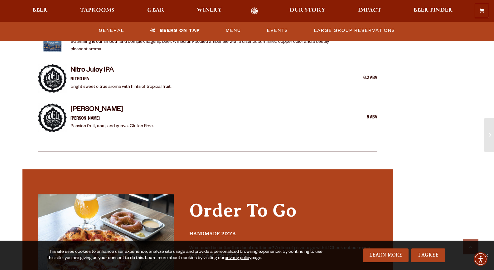 Image resolution: width=494 pixels, height=270 pixels. Describe the element at coordinates (278, 31) in the screenshot. I see `a: Events` at that location.